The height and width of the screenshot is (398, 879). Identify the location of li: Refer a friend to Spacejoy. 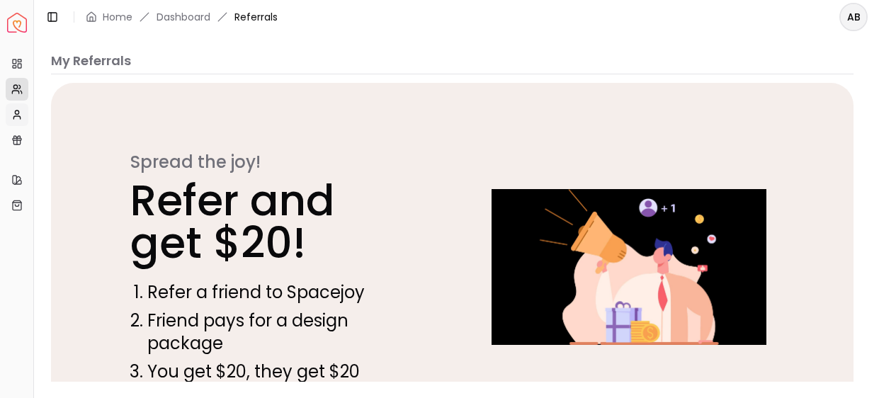
(284, 292).